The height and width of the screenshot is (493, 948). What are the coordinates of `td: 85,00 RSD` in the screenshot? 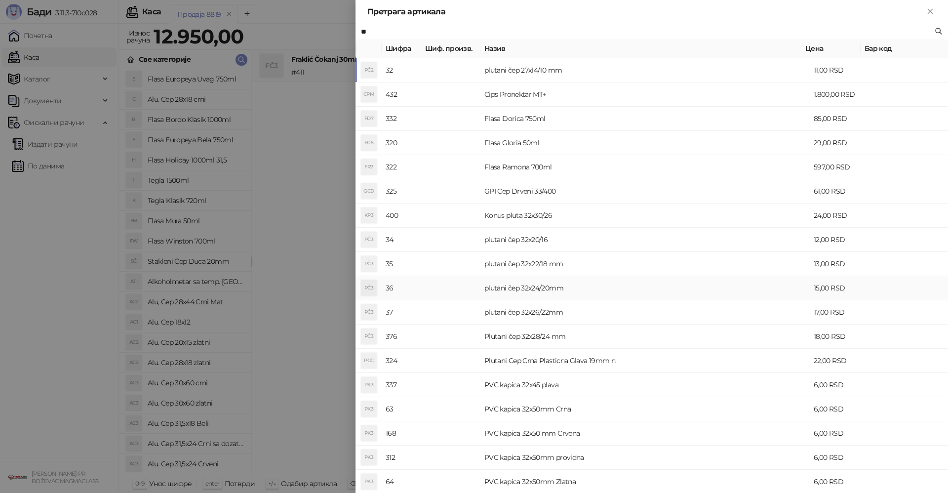 It's located at (839, 118).